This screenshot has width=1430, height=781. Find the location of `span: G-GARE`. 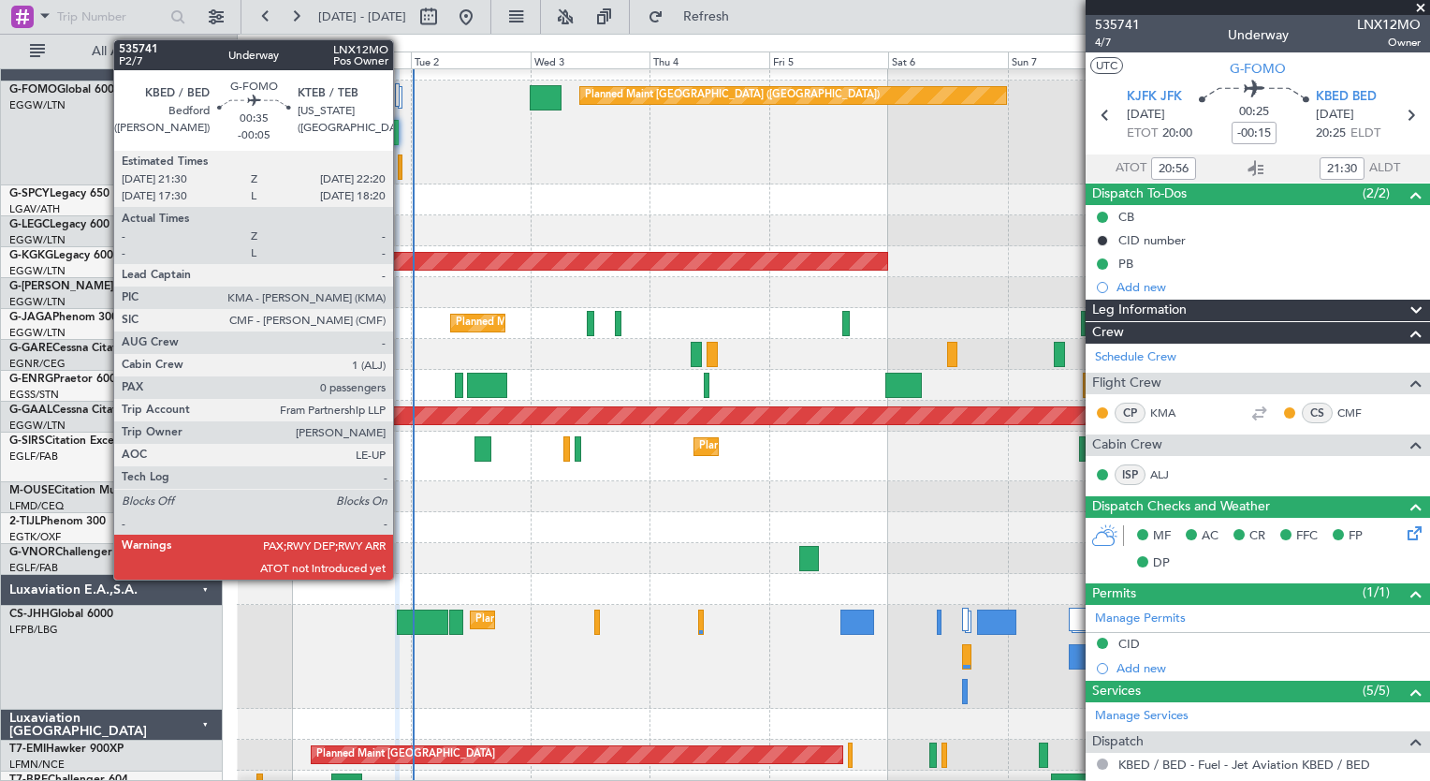

span: G-GARE is located at coordinates (31, 348).